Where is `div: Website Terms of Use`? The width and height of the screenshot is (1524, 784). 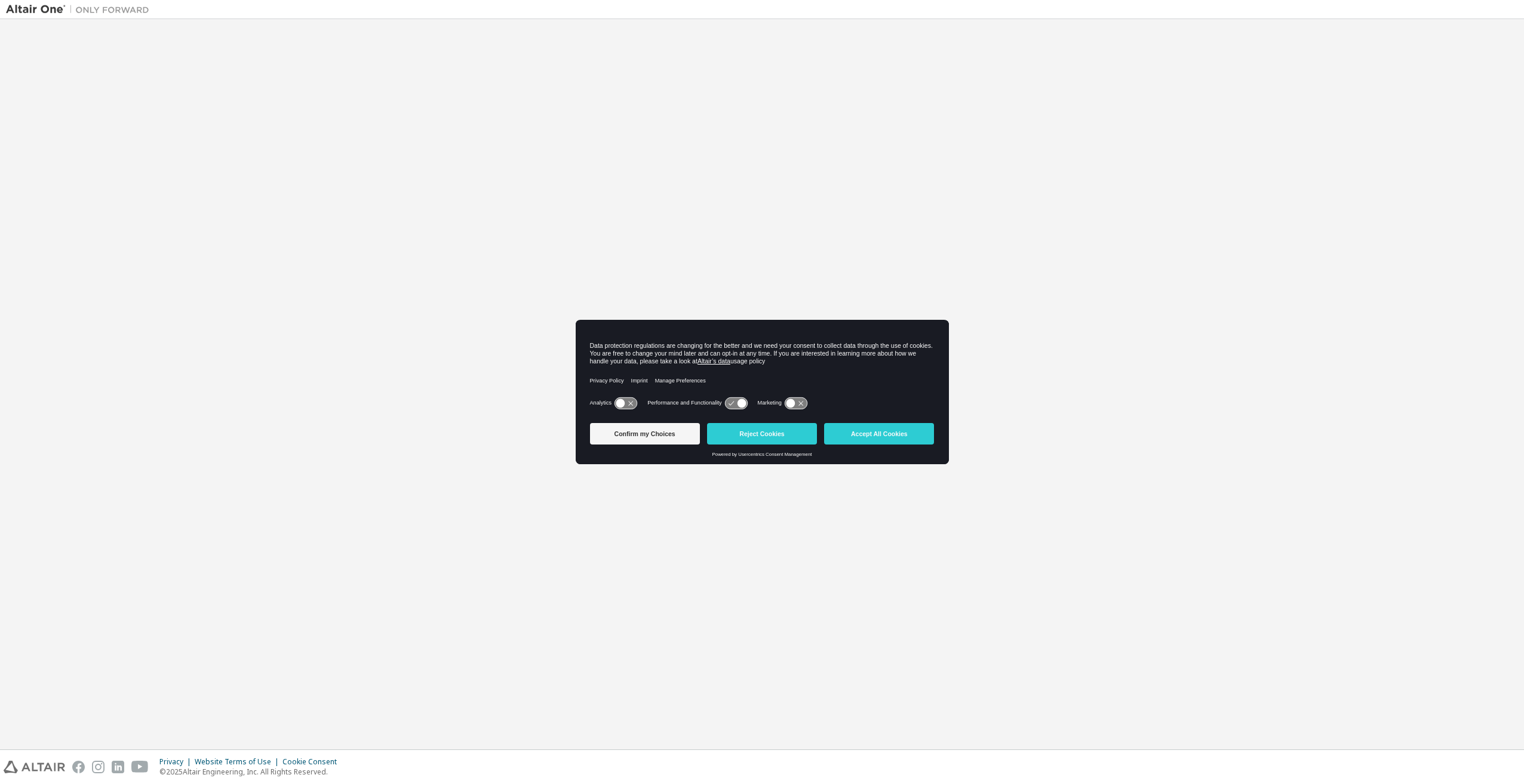 div: Website Terms of Use is located at coordinates (238, 762).